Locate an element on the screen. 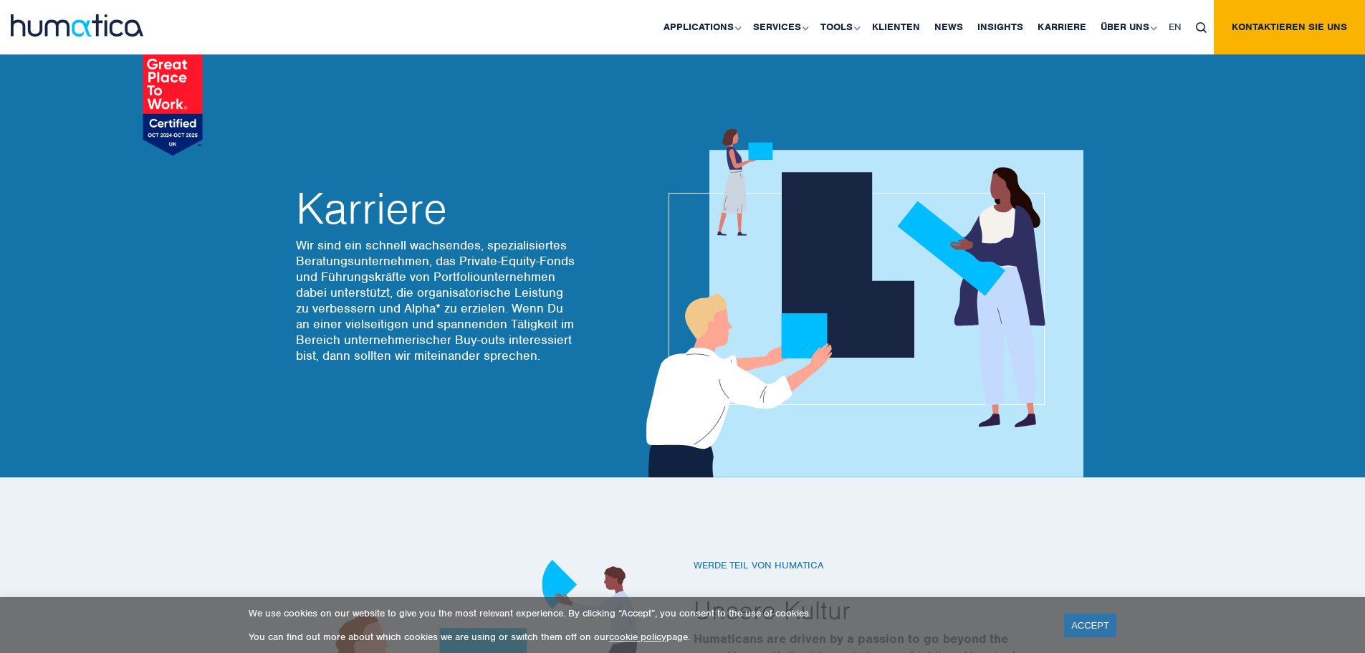 This screenshot has width=1365, height=653. p: You can find out more about which cookies we are using or switch them off on our page. is located at coordinates (647, 636).